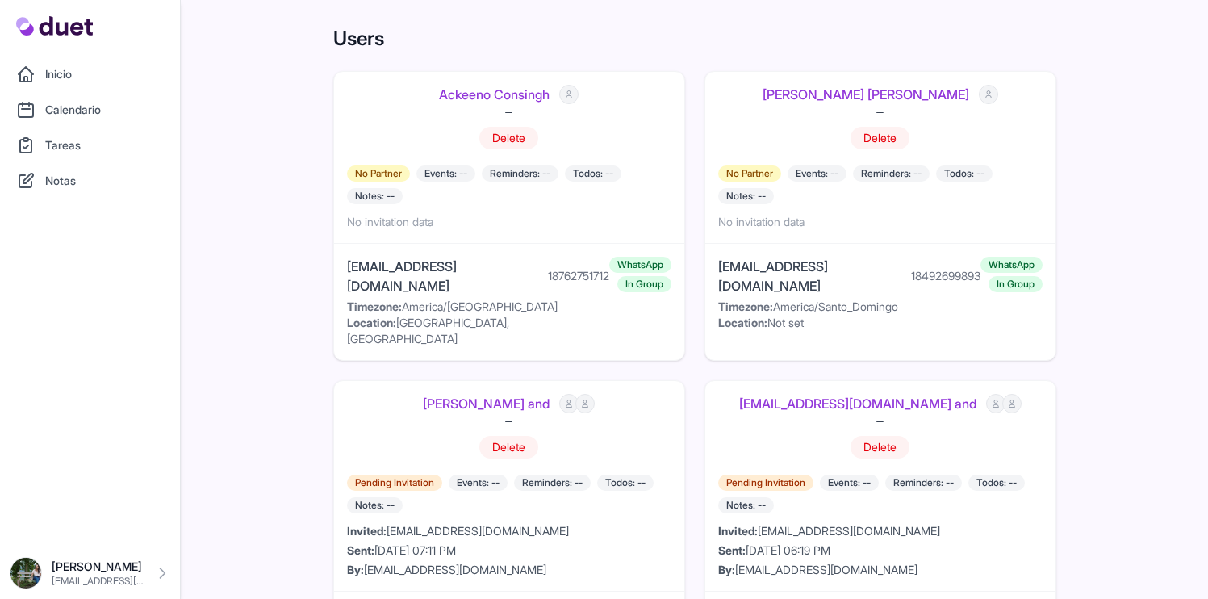  What do you see at coordinates (695, 39) in the screenshot?
I see `h1: Users` at bounding box center [695, 39].